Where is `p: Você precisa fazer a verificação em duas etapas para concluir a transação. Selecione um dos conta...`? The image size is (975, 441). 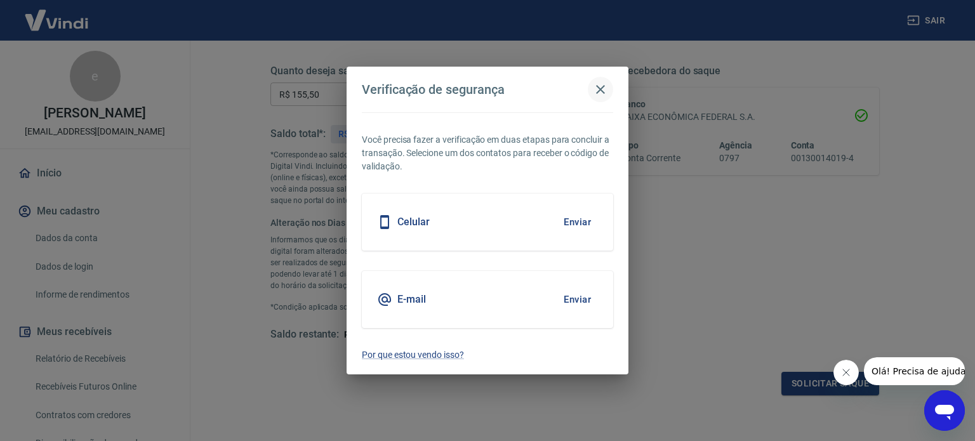 p: Você precisa fazer a verificação em duas etapas para concluir a transação. Selecione um dos conta... is located at coordinates (487, 153).